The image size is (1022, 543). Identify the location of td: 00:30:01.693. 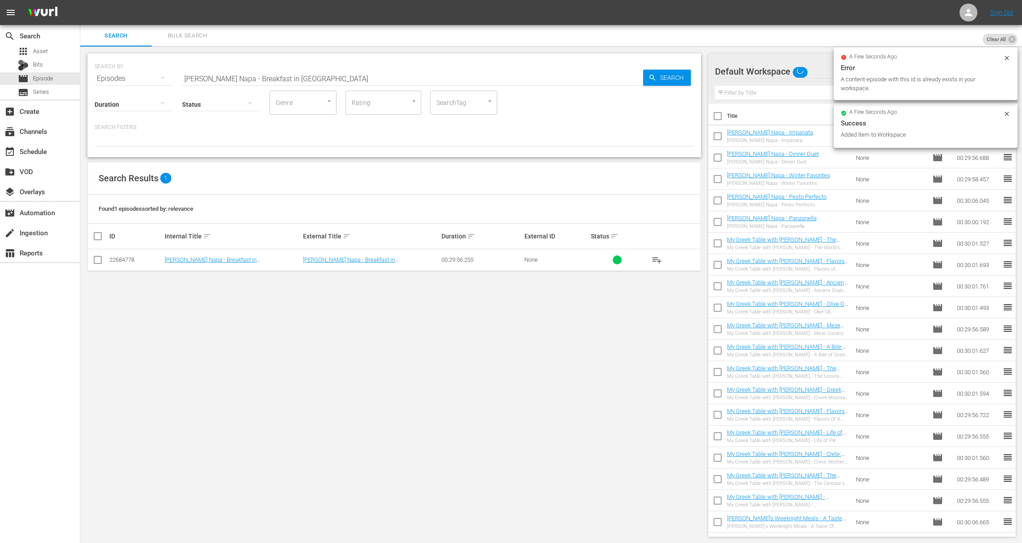
(978, 265).